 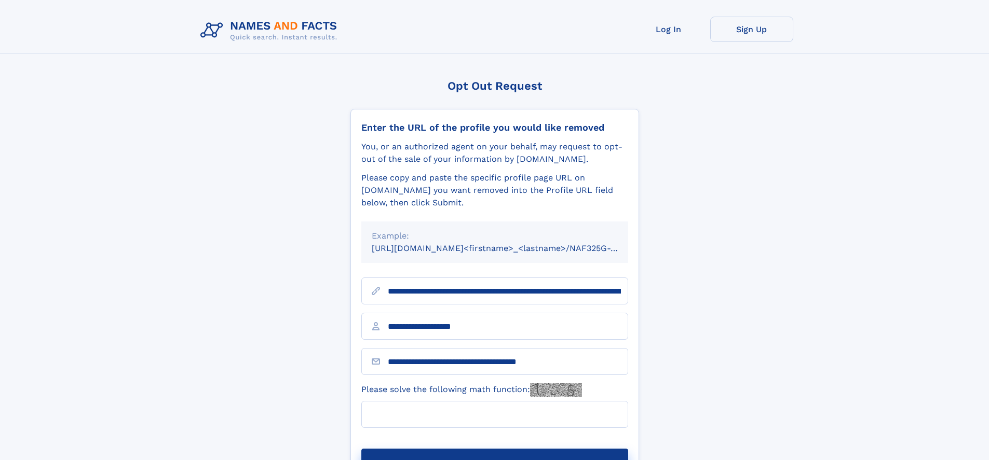 I want to click on a: Log In, so click(x=669, y=29).